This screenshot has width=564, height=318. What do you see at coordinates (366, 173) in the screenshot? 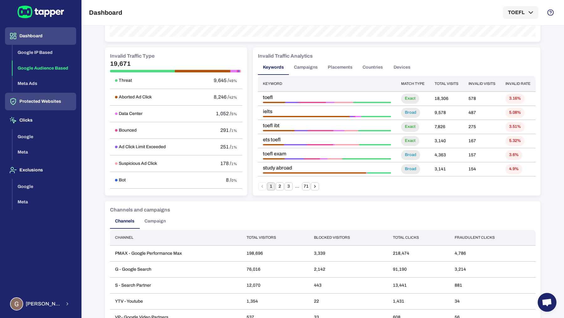
I see `div: Data Center • 1` at bounding box center [366, 173].